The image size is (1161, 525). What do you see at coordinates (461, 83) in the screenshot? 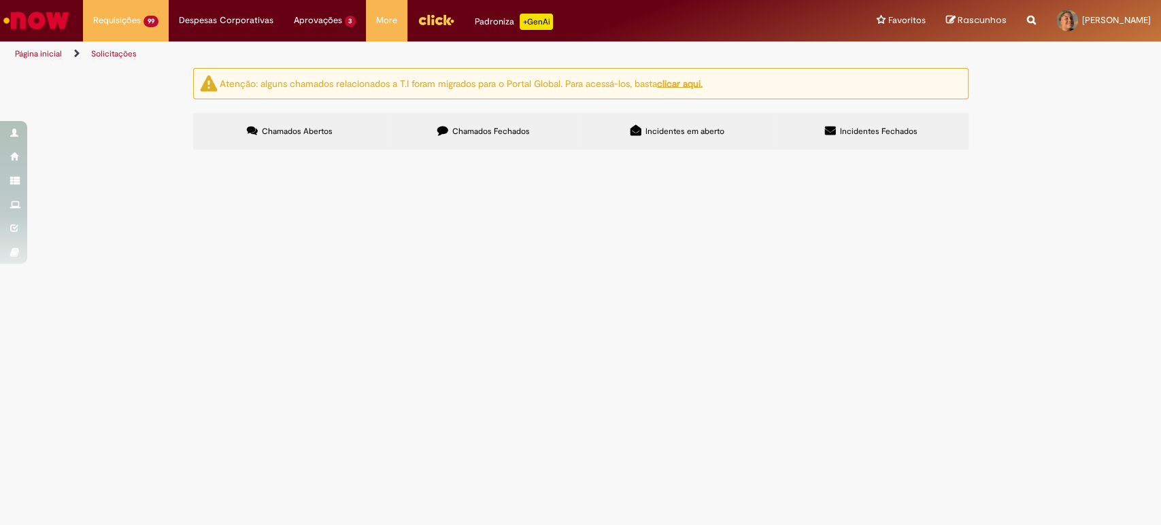
I see `ng-bind-html: Atenção: alguns chamados relacionados a T.I foram migrados para o Portal Global. Para acessá-los,...` at bounding box center [461, 83].